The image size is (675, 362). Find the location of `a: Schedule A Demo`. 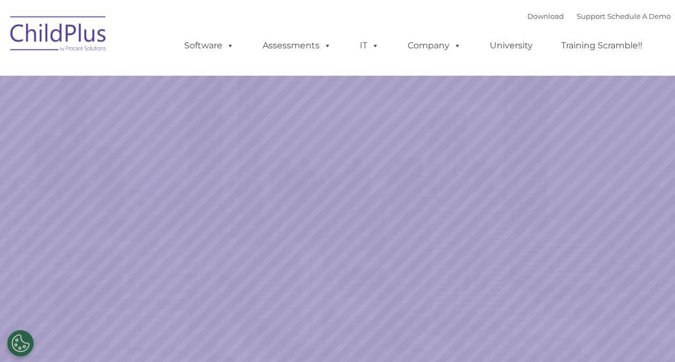

a: Schedule A Demo is located at coordinates (639, 16).